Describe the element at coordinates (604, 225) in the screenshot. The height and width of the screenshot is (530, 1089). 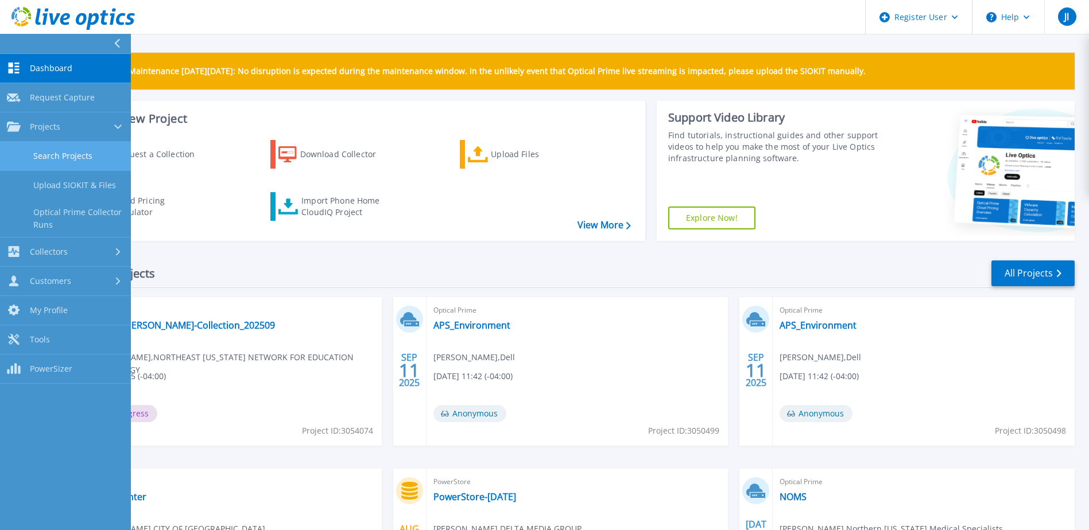
I see `a: View More` at that location.